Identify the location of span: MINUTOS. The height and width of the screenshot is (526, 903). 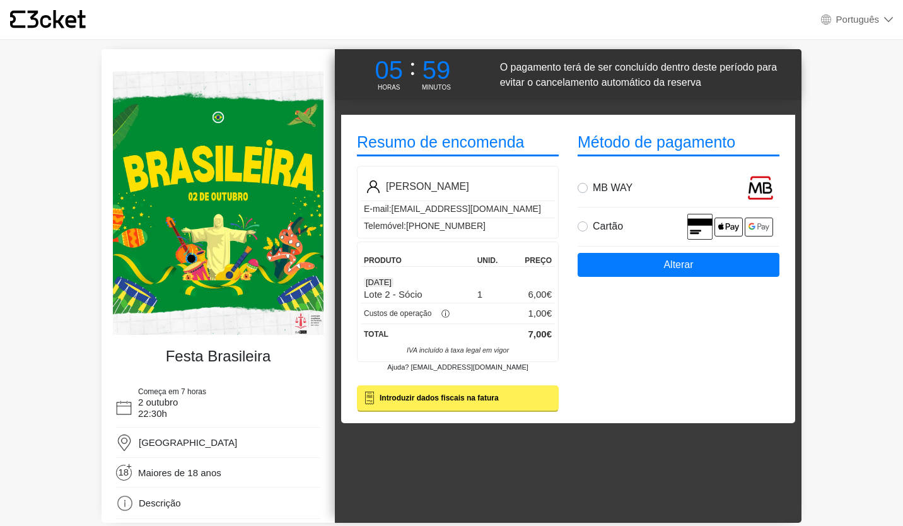
(436, 87).